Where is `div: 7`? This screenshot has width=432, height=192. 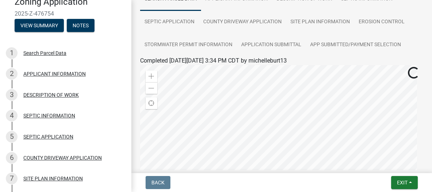 div: 7 is located at coordinates (12, 179).